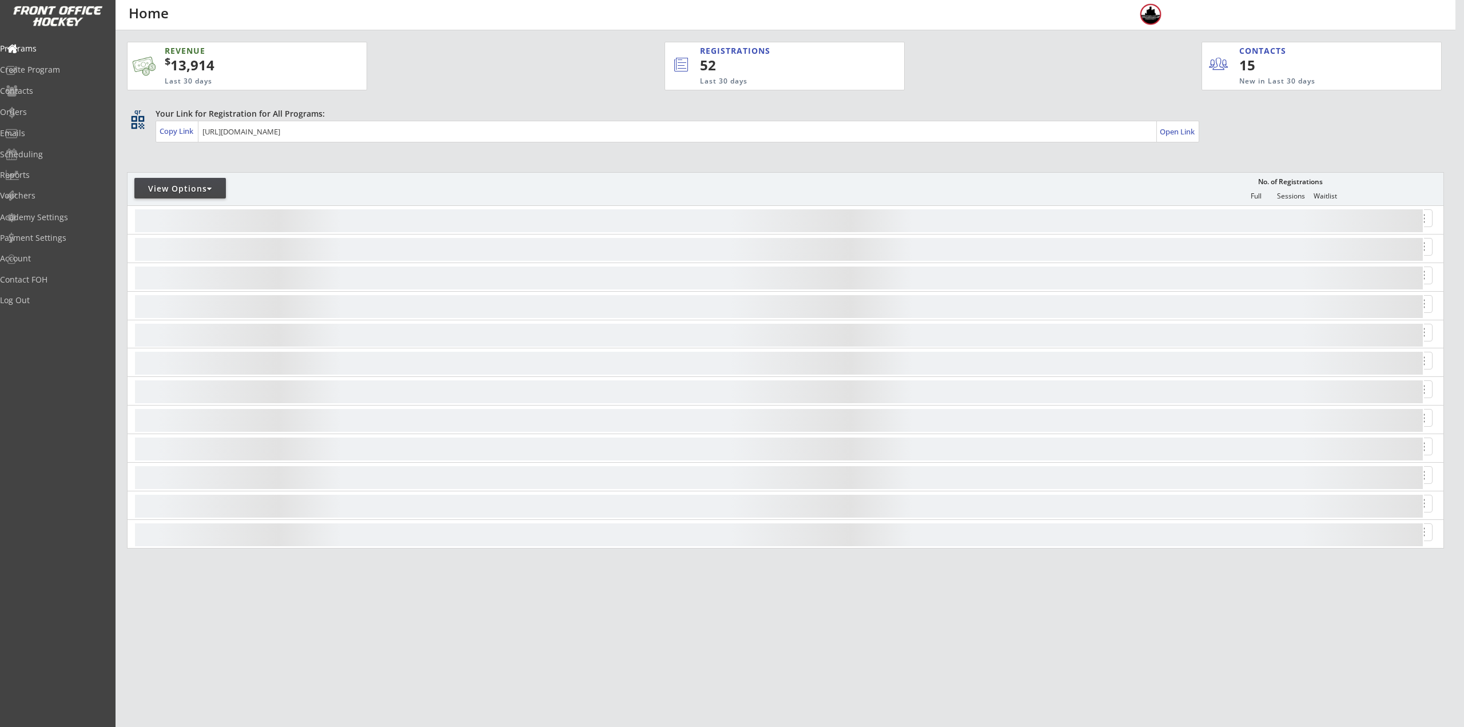 The width and height of the screenshot is (1464, 727). I want to click on div: REGISTRATIONS, so click(775, 51).